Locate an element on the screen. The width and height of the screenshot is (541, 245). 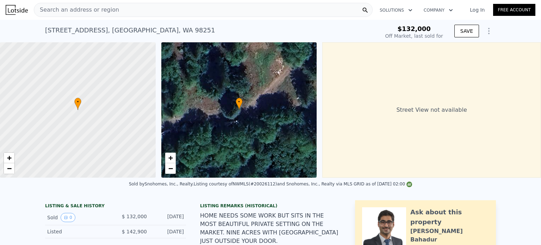
img: NWMLS Logo is located at coordinates (409, 184).